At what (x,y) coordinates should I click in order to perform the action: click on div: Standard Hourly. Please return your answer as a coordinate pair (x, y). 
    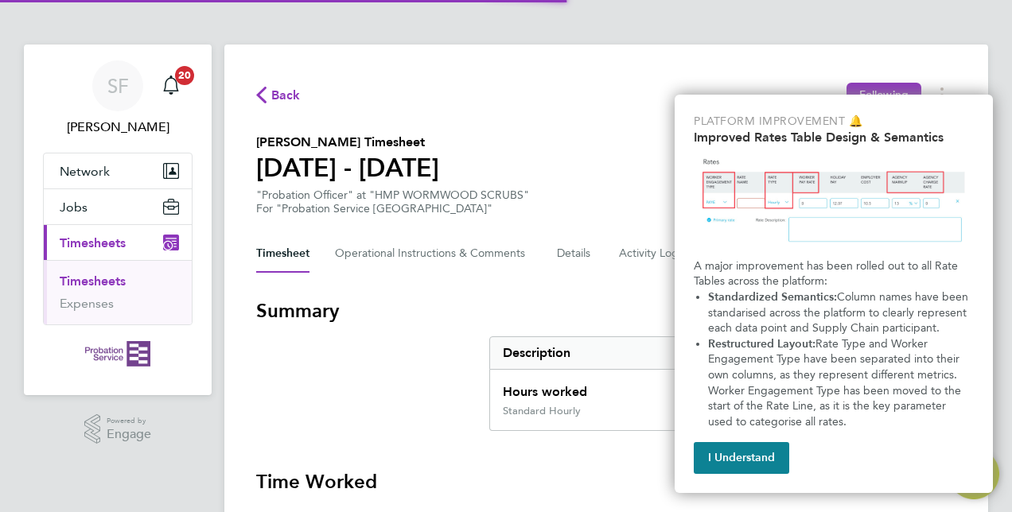
    Looking at the image, I should click on (542, 411).